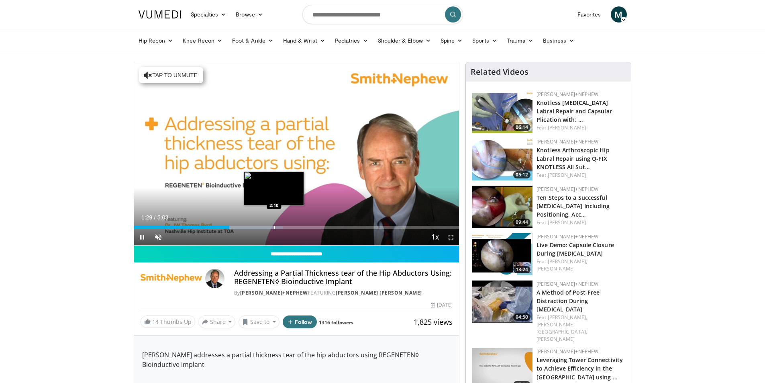 This screenshot has height=383, width=765. Describe the element at coordinates (502, 254) in the screenshot. I see `img: 446fef76-ed94-4549-b095-44d2292a79d8.150x105_q85_crop-smart_upscale.jpg` at that location.